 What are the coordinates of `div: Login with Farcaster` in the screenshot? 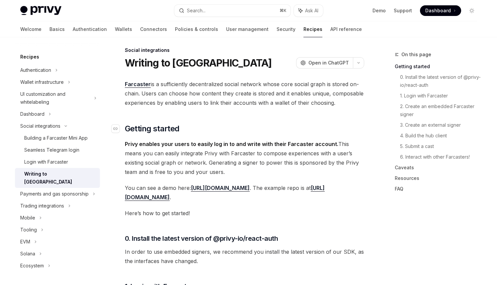 It's located at (46, 162).